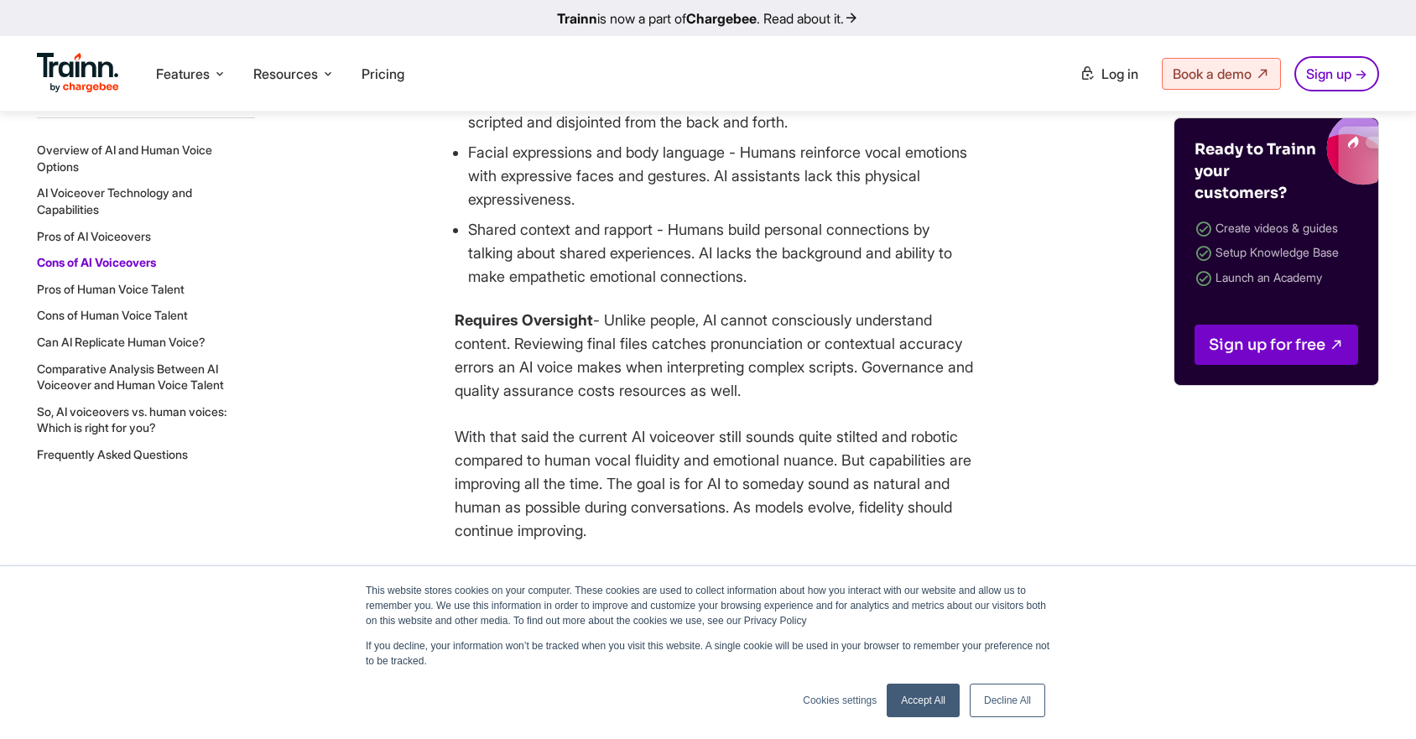 The width and height of the screenshot is (1416, 739). What do you see at coordinates (1222, 74) in the screenshot?
I see `a: Book a demo` at bounding box center [1222, 74].